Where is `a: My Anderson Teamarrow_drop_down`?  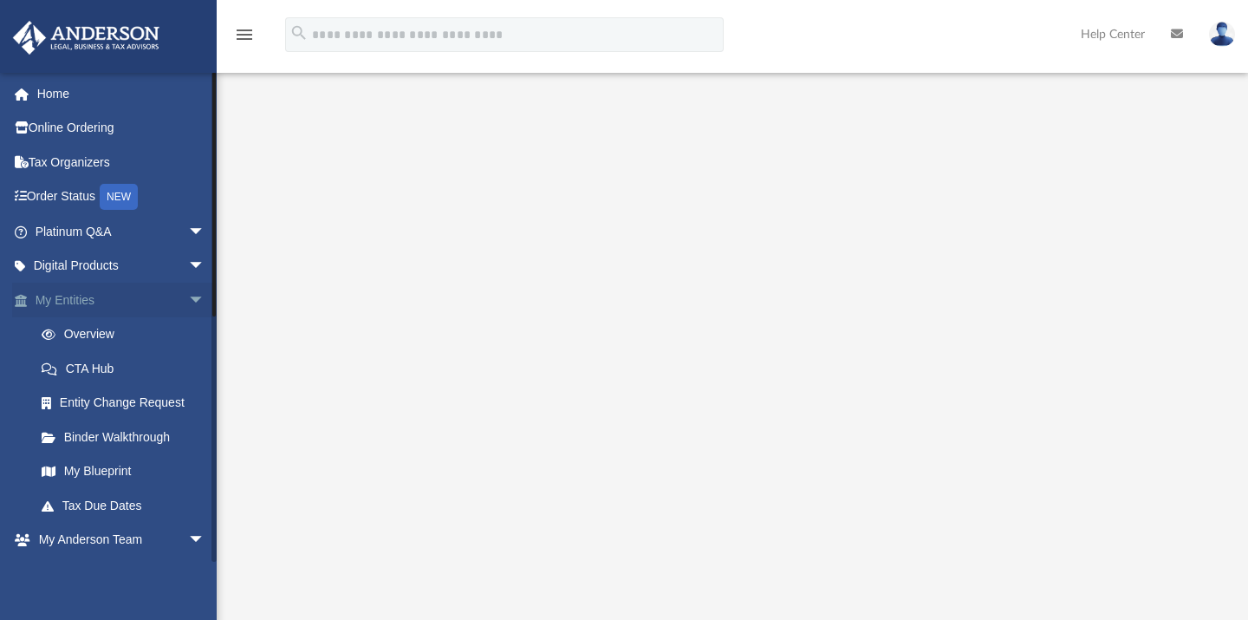
a: My Anderson Teamarrow_drop_down is located at coordinates (117, 540).